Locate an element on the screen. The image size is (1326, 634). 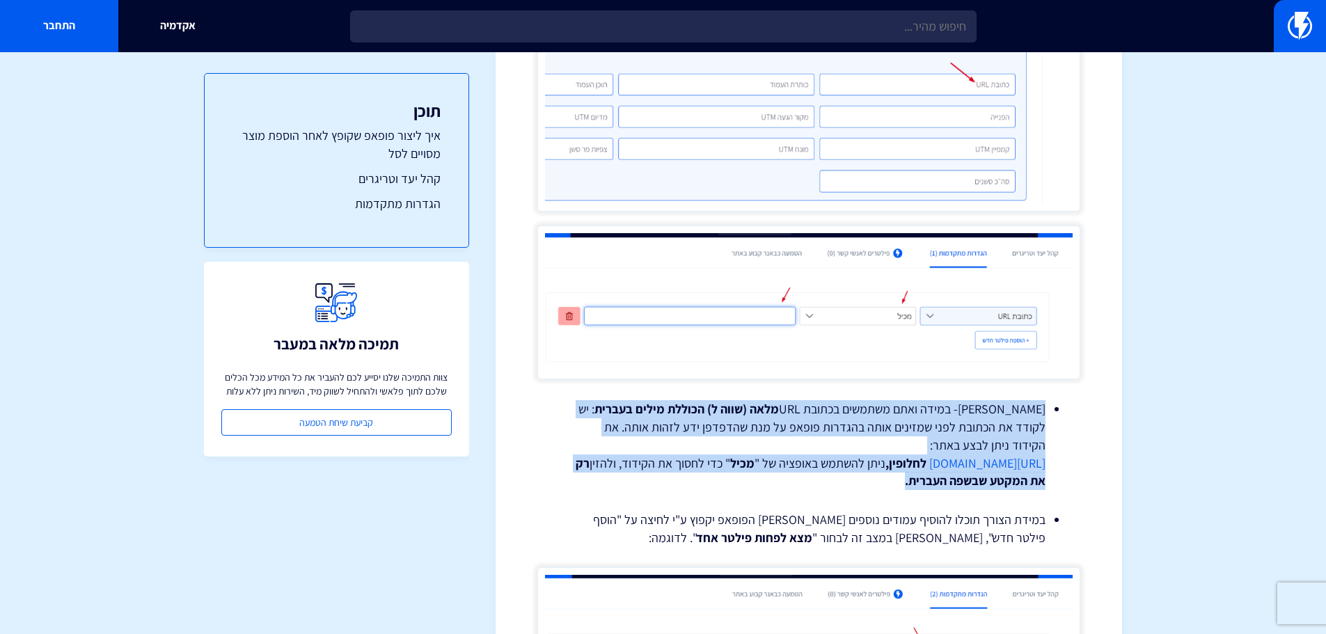
strong: לחלופין, is located at coordinates (906, 463).